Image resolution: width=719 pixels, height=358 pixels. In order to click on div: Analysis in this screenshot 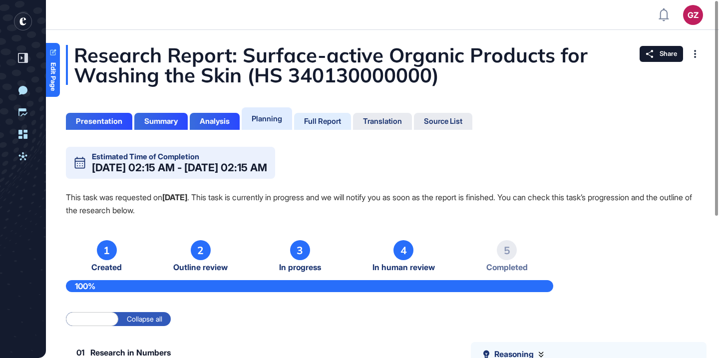, I will do `click(215, 121)`.